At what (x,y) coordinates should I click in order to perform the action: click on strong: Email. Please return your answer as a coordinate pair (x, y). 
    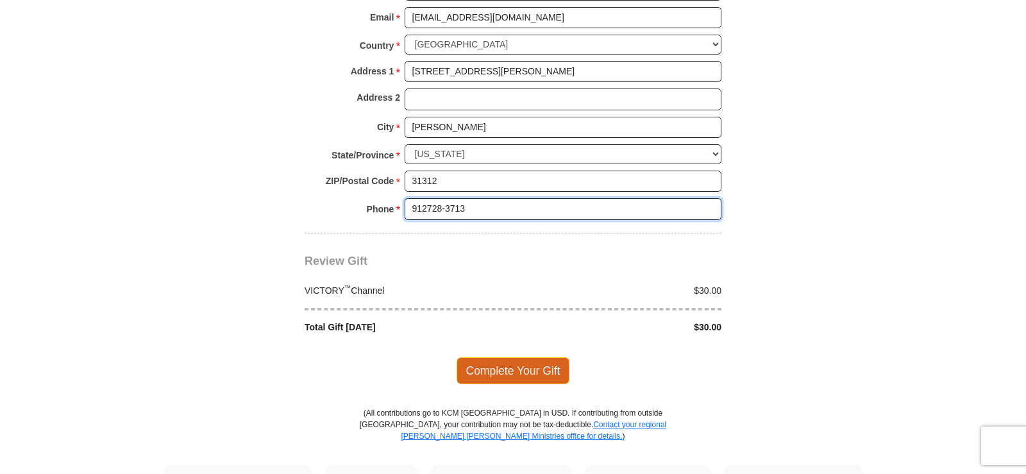
    Looking at the image, I should click on (382, 17).